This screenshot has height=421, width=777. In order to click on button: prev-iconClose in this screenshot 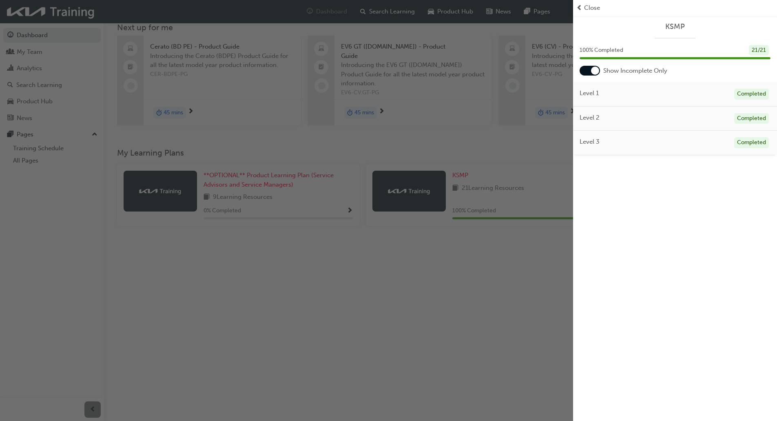, I will do `click(675, 8)`.